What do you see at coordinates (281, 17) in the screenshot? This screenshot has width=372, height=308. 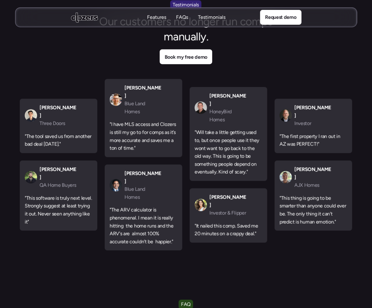 I see `a: Request demo` at bounding box center [281, 17].